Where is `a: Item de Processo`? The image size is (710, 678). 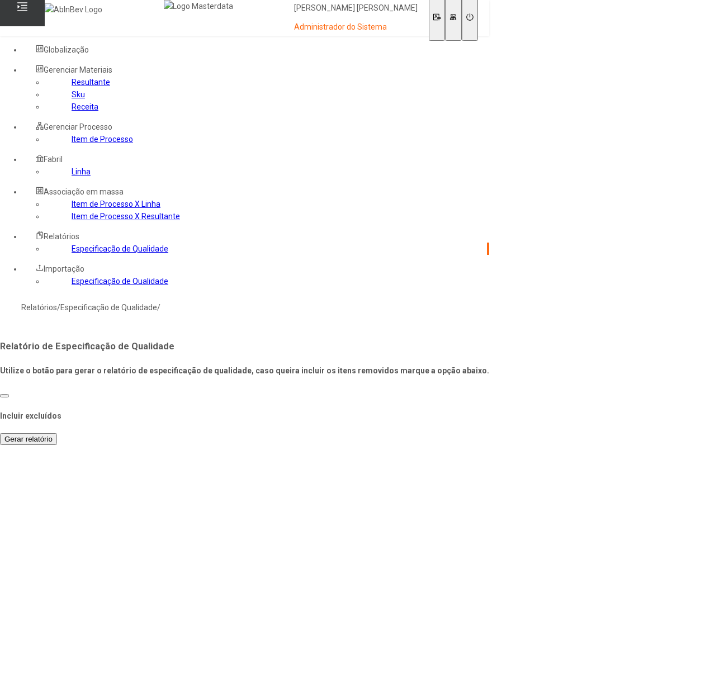 a: Item de Processo is located at coordinates (102, 139).